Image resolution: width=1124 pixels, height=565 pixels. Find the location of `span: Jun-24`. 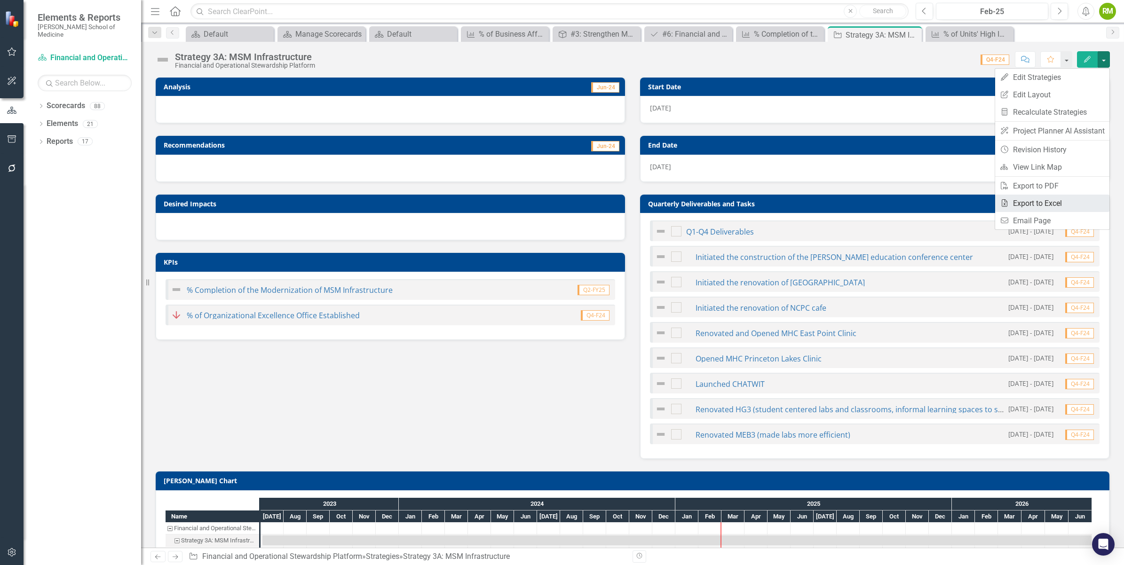

span: Jun-24 is located at coordinates (605, 87).